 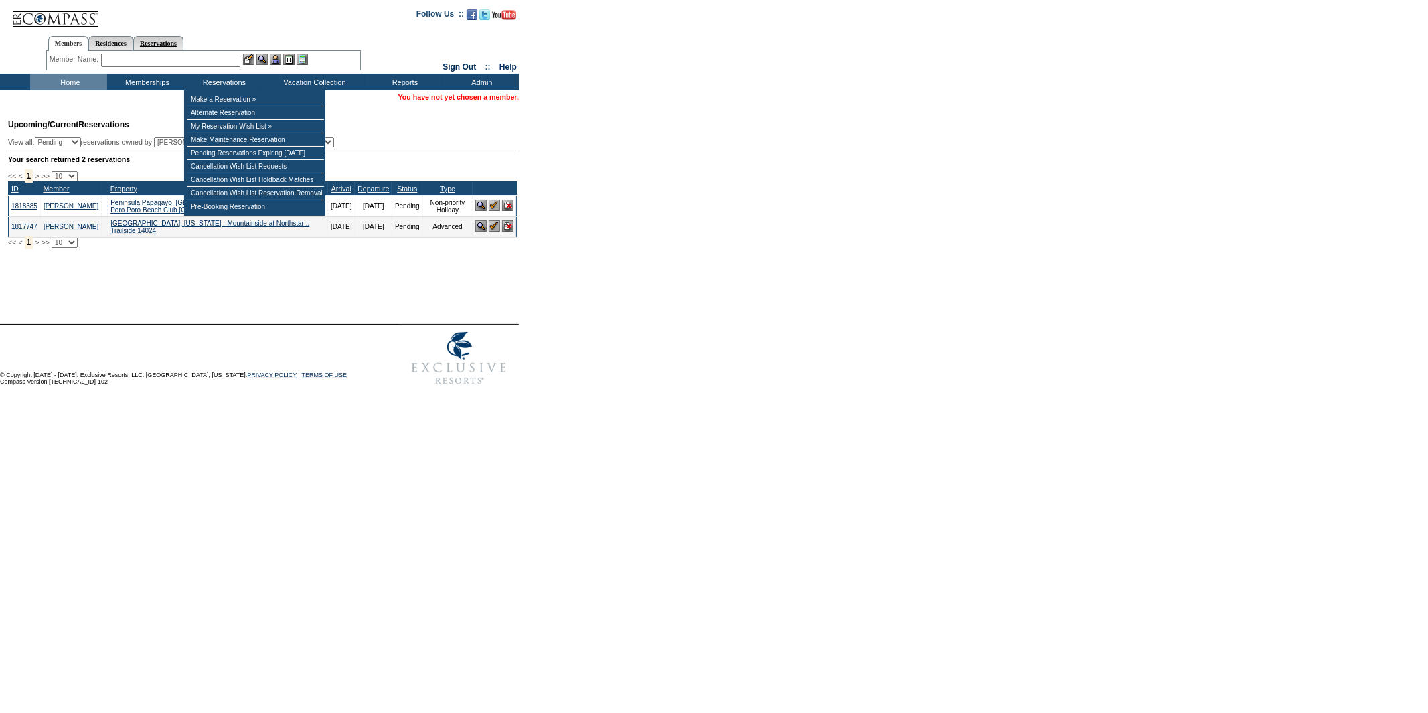 What do you see at coordinates (68, 124) in the screenshot?
I see `span: Reservations` at bounding box center [68, 124].